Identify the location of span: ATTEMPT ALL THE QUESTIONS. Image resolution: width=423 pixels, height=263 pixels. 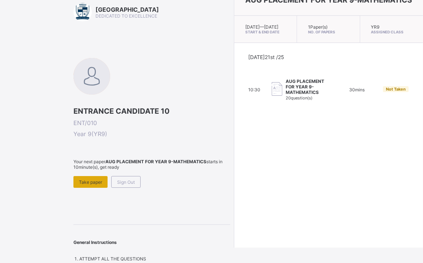
(113, 259).